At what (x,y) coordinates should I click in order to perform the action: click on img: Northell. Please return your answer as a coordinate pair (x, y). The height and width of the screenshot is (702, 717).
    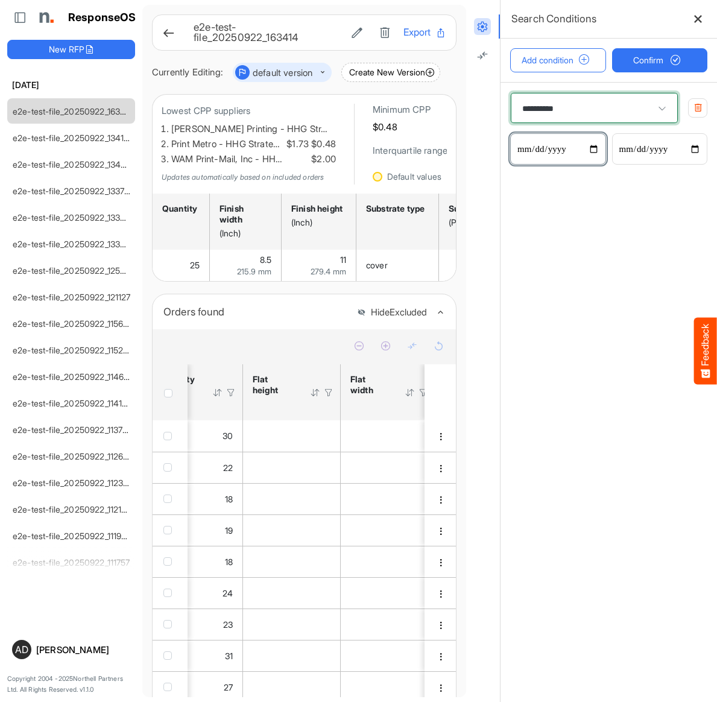
    Looking at the image, I should click on (45, 17).